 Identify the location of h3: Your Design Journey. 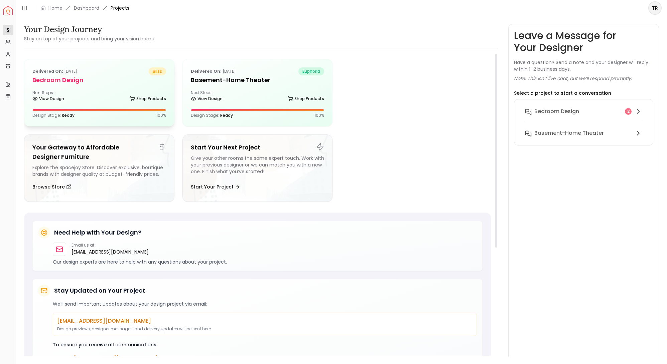
(89, 29).